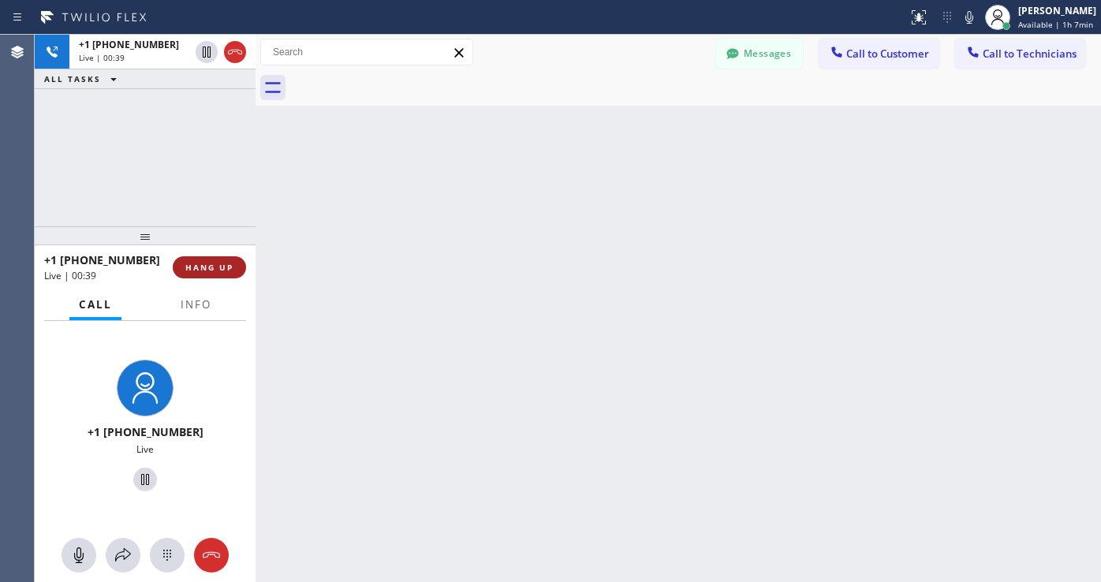 The width and height of the screenshot is (1101, 582). What do you see at coordinates (878, 54) in the screenshot?
I see `button: Call to Customer` at bounding box center [878, 54].